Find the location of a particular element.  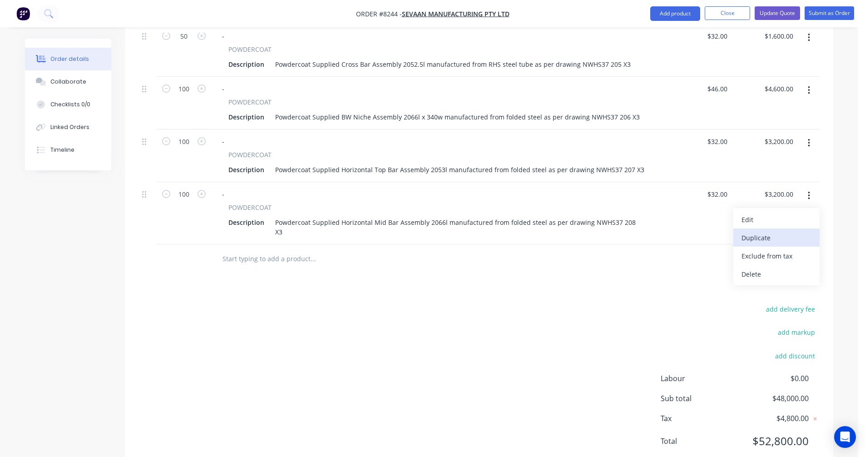

span: $4,800.00 is located at coordinates (775, 418).